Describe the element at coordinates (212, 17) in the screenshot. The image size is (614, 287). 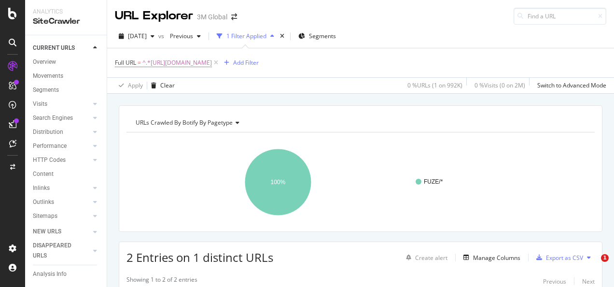
I see `div: 3M Global` at that location.